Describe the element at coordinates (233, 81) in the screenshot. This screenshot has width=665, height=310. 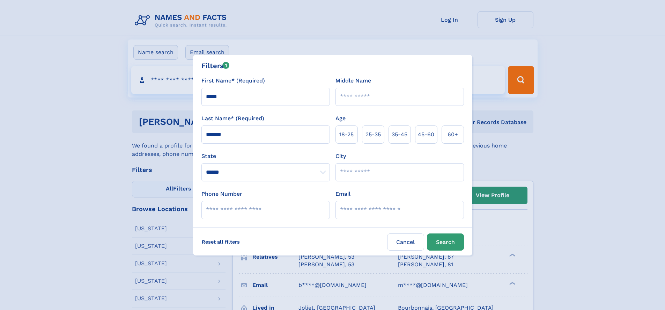
I see `label: First Name* (Required)` at that location.